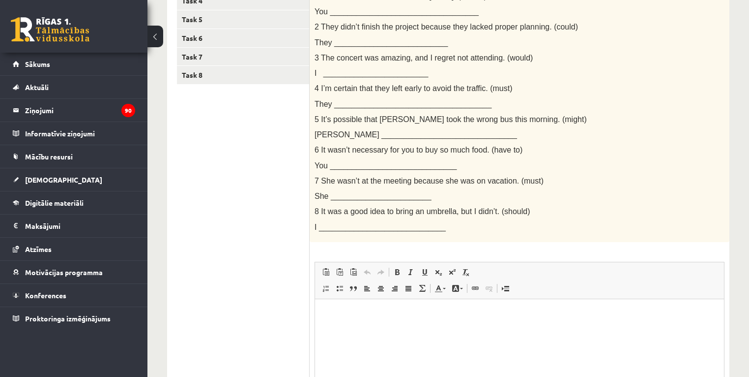  What do you see at coordinates (74, 249) in the screenshot?
I see `a: Atzīmes` at bounding box center [74, 249].